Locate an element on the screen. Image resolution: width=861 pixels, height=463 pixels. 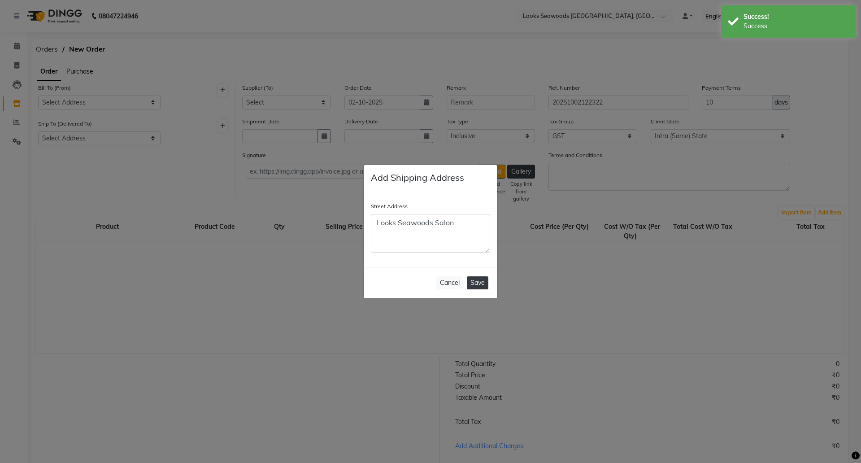
button: Save is located at coordinates (478, 283).